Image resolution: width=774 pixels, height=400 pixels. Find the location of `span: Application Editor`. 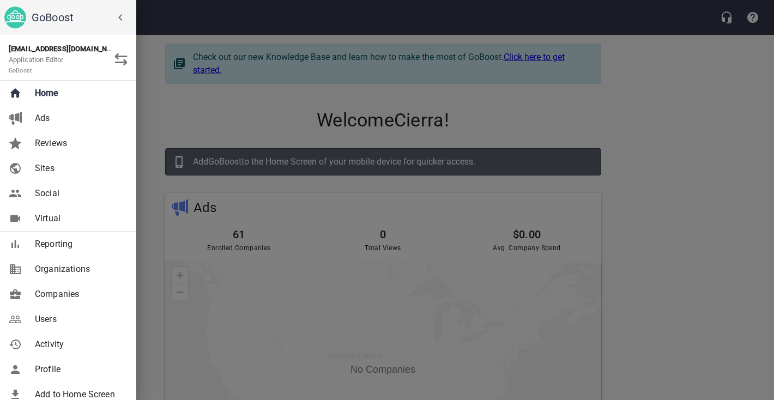

span: Application Editor is located at coordinates (36, 65).